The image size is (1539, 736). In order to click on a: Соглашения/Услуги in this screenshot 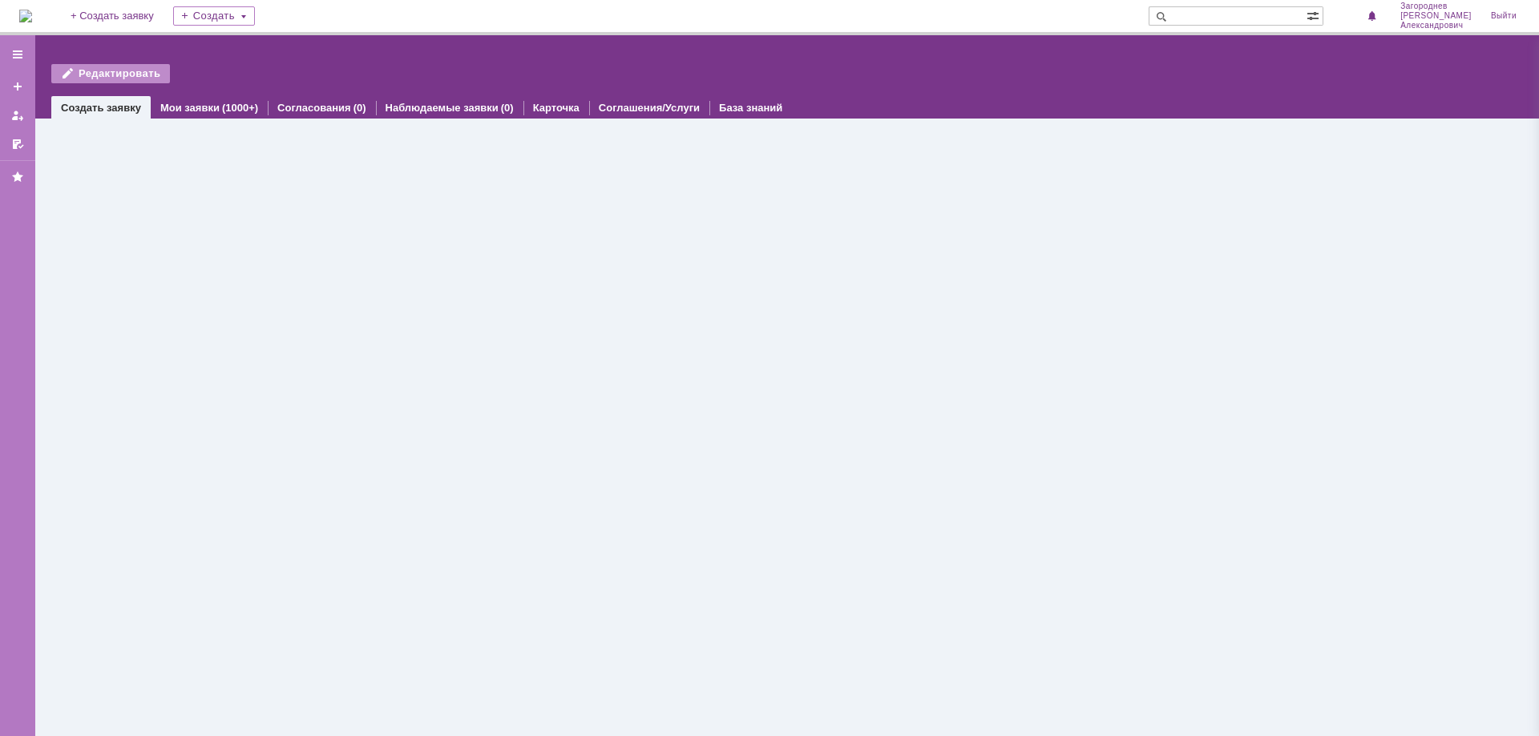, I will do `click(649, 107)`.